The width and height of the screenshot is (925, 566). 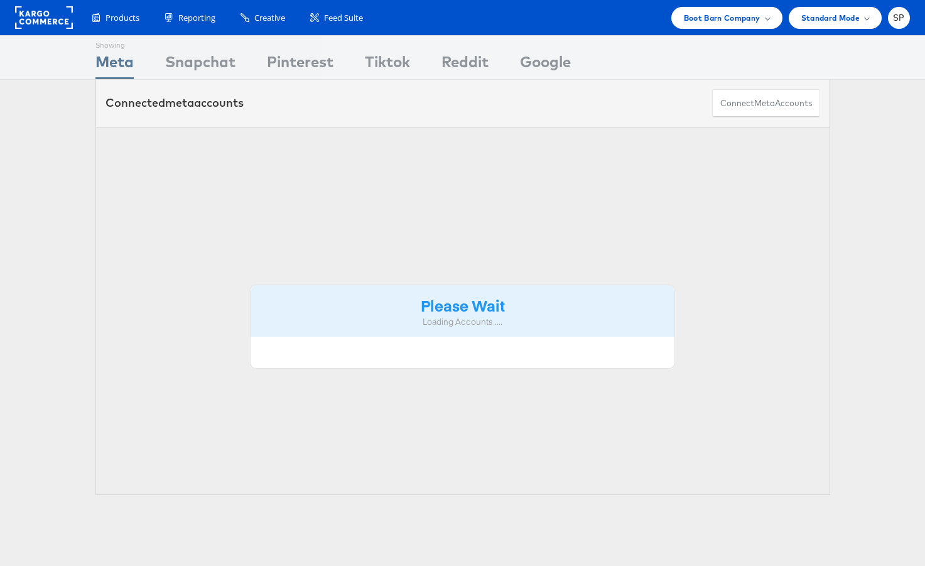 I want to click on span: Reporting, so click(x=197, y=18).